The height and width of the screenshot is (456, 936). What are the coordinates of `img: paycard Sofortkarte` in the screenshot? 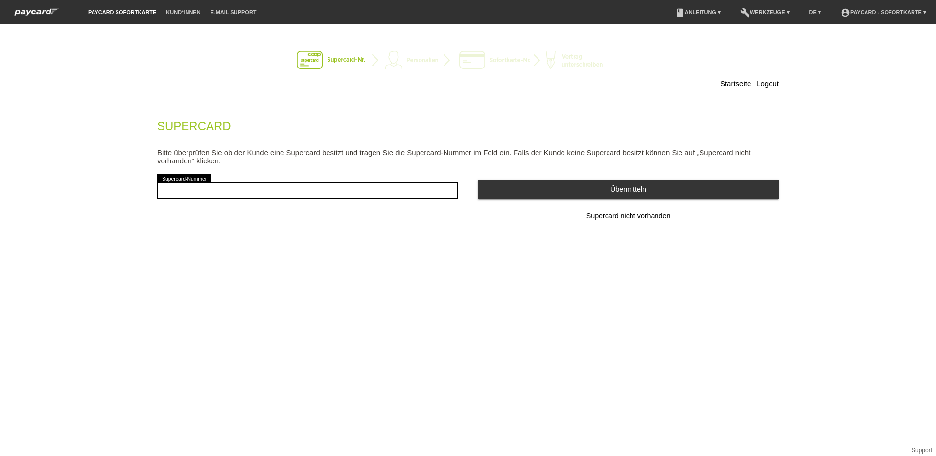 It's located at (37, 12).